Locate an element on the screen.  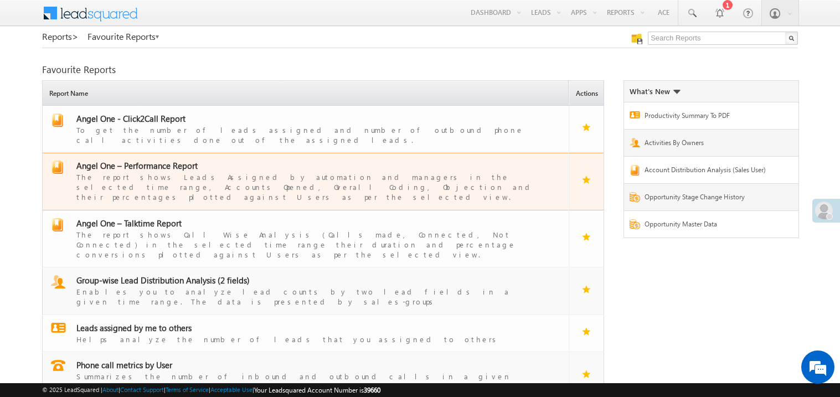
span: Actions is located at coordinates (587, 94).